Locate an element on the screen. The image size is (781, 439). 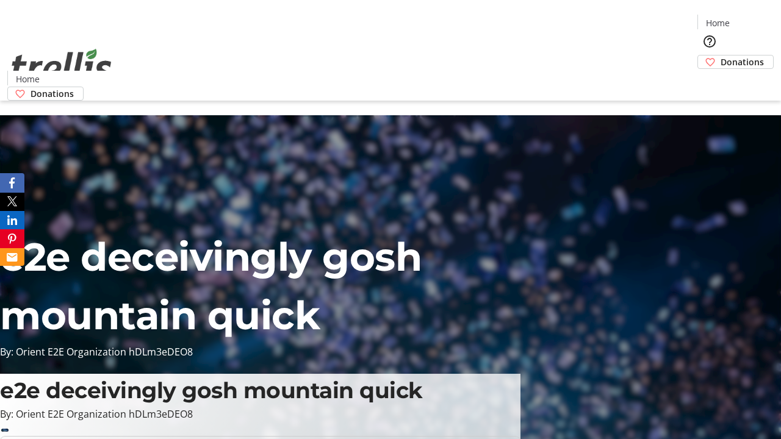
button: Help is located at coordinates (710, 42).